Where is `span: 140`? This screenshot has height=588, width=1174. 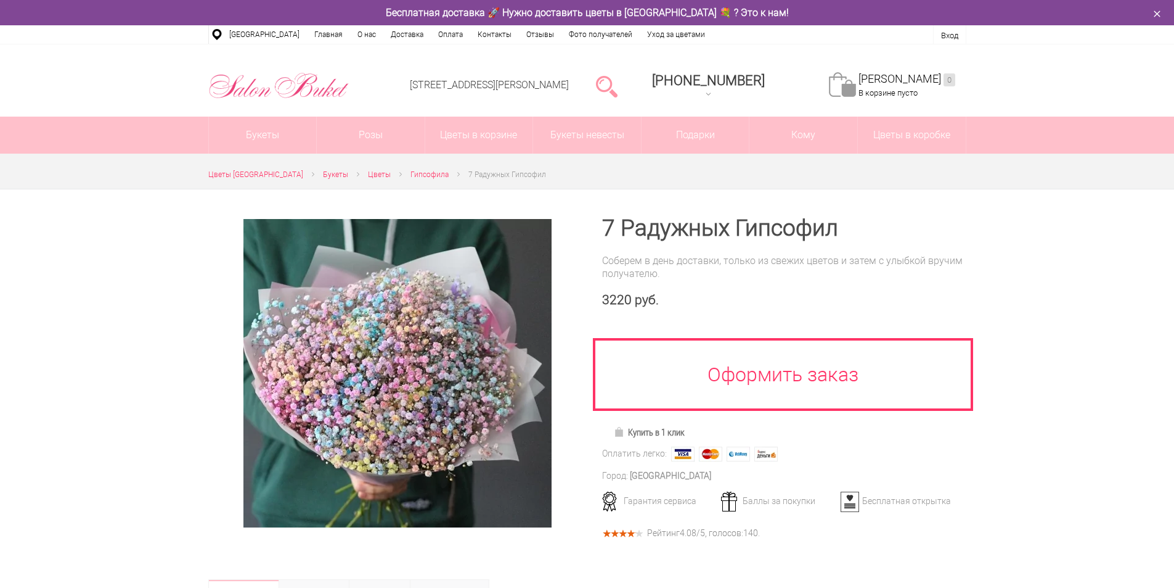
span: 140 is located at coordinates (751, 533).